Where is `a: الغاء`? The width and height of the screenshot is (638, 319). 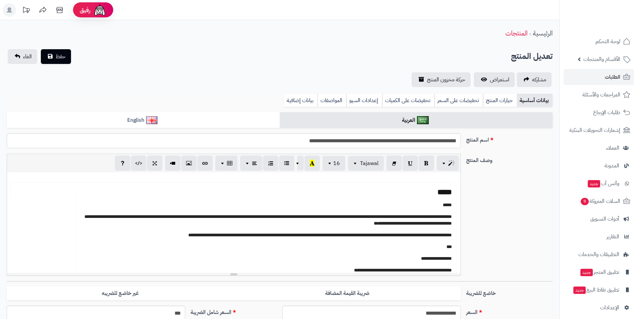
a: الغاء is located at coordinates (22, 57).